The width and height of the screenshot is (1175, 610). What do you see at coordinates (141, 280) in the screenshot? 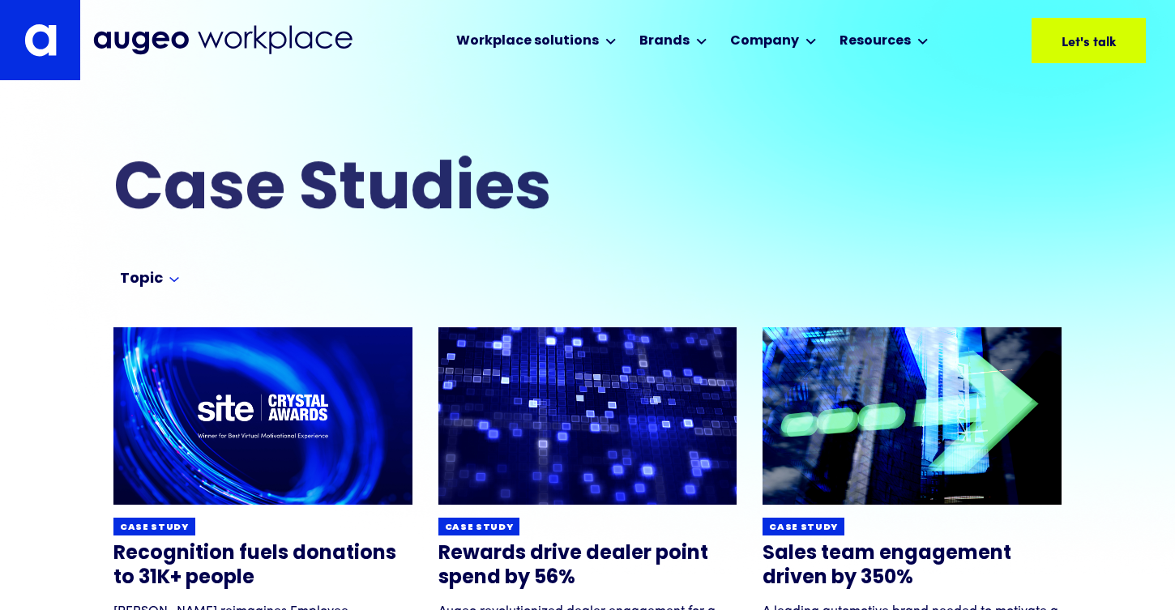
I see `div: Topic` at bounding box center [141, 280].